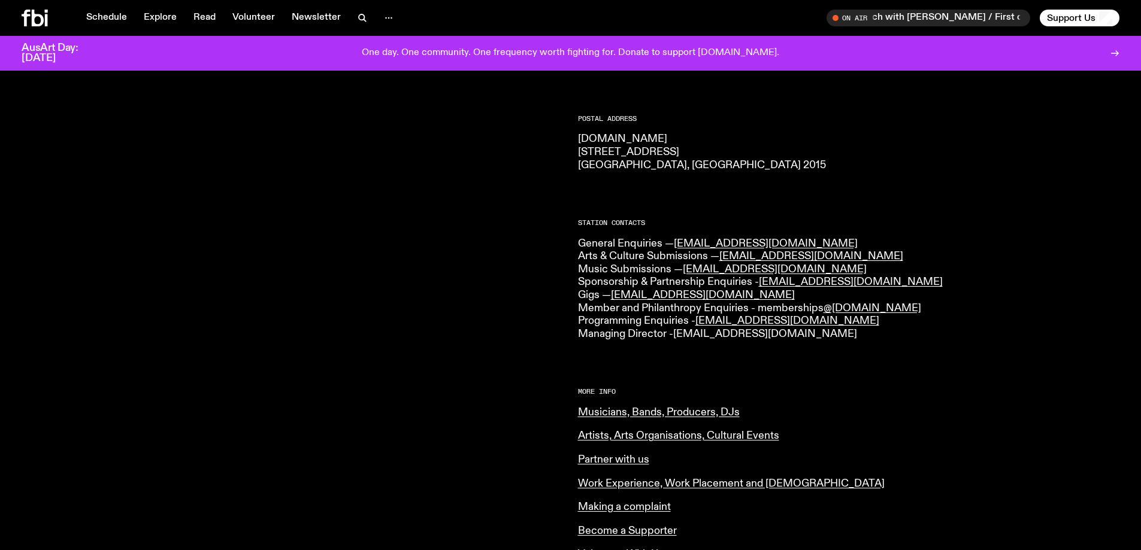  What do you see at coordinates (849, 392) in the screenshot?
I see `h2: More Info` at bounding box center [849, 392].